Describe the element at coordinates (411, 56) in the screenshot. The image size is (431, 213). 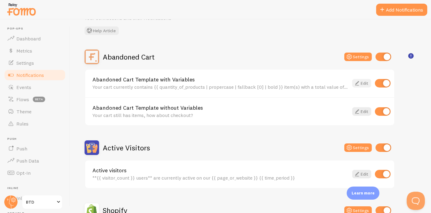
I see `svg: <p>🛍️ For Shopify Users</p><p>To use the <strong>Abandoned Cart with Variables</strong> template,...` at that location.